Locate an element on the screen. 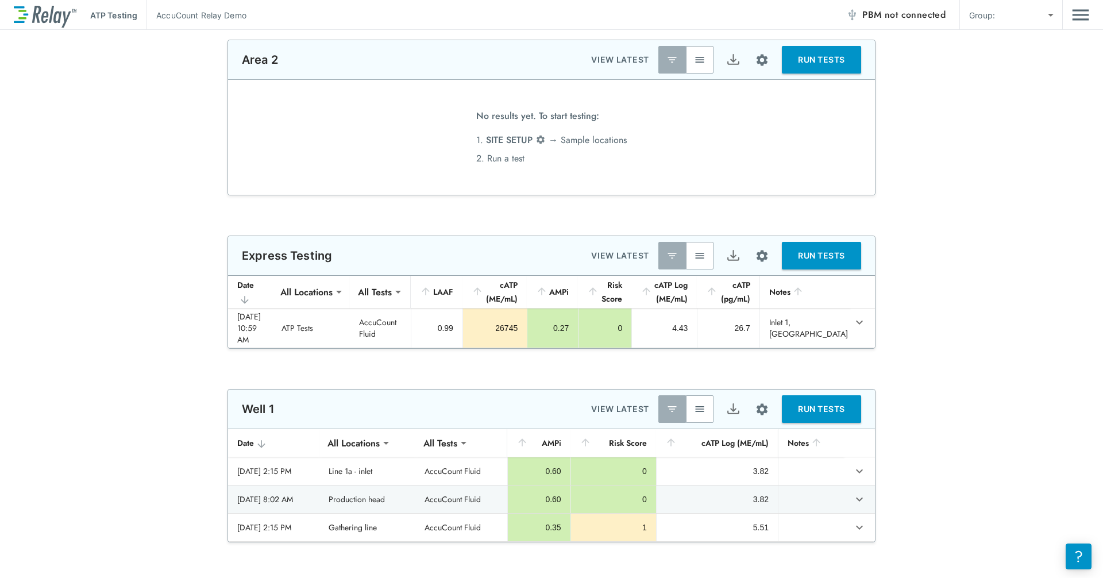  span: SITE SETUP is located at coordinates (509, 140).